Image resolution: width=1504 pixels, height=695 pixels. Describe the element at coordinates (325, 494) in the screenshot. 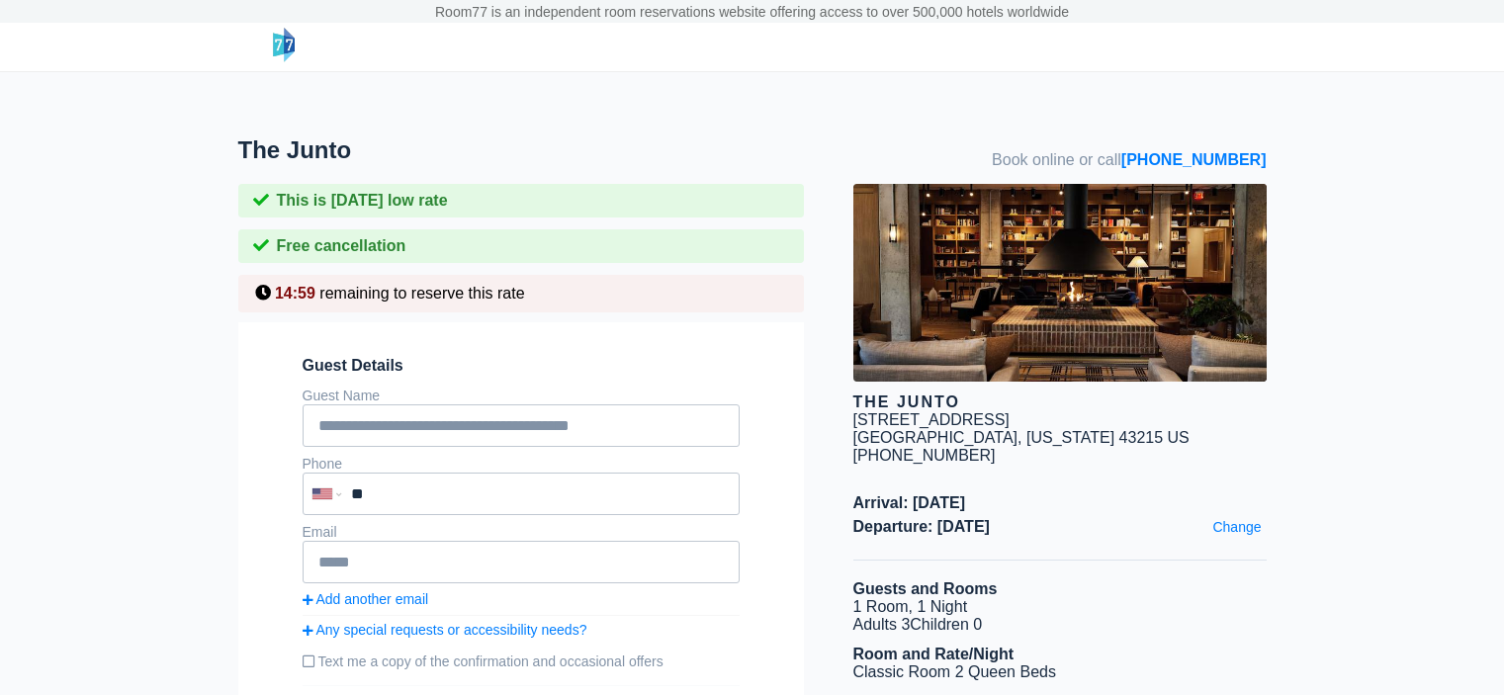

I see `div: United States: +1` at that location.